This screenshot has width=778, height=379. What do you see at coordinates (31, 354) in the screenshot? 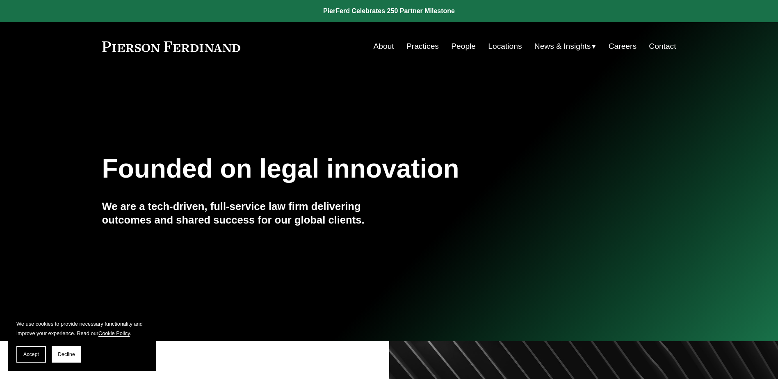
I see `button: Accept` at bounding box center [31, 354].